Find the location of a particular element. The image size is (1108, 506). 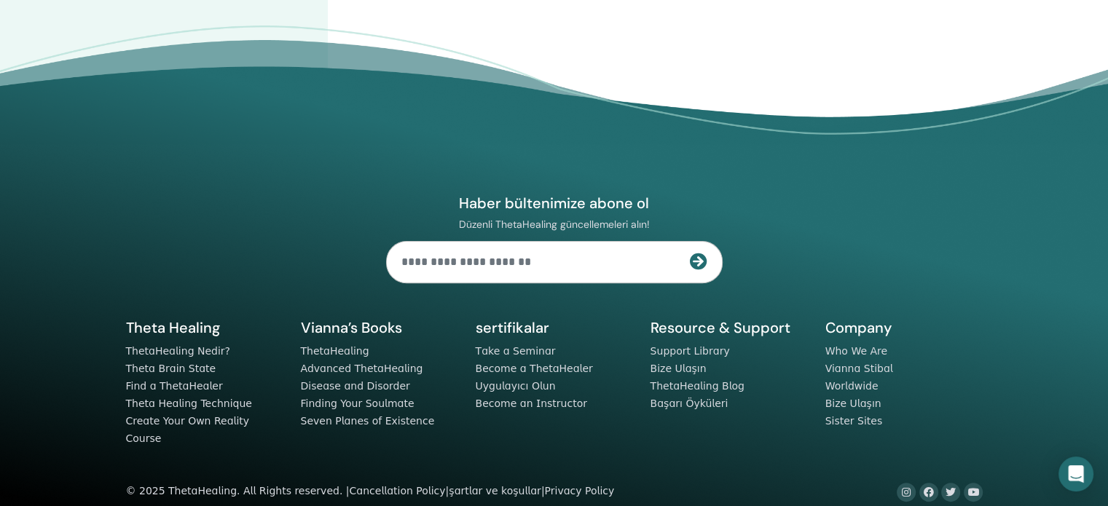

a: Become a ThetaHealer is located at coordinates (534, 369).